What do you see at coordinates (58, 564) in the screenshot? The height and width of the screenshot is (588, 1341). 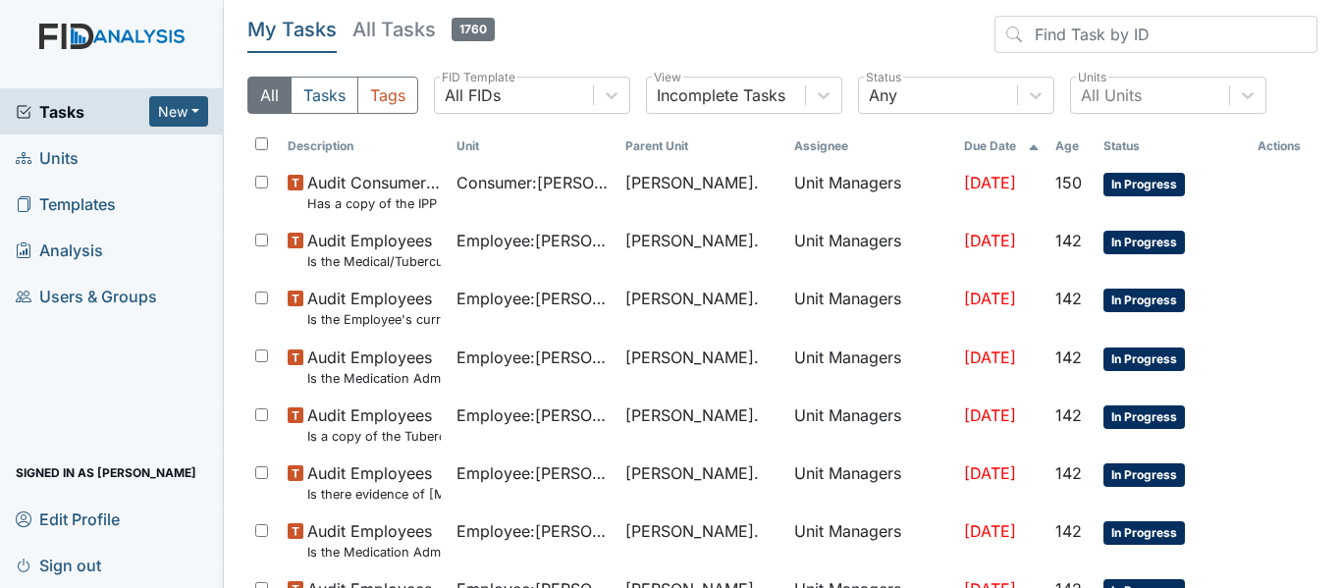 I see `span: Sign out` at bounding box center [58, 564].